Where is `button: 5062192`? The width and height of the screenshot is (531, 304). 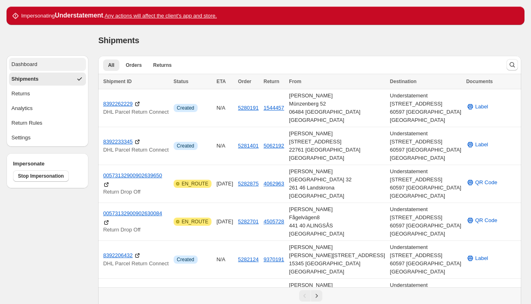 button: 5062192 is located at coordinates (274, 145).